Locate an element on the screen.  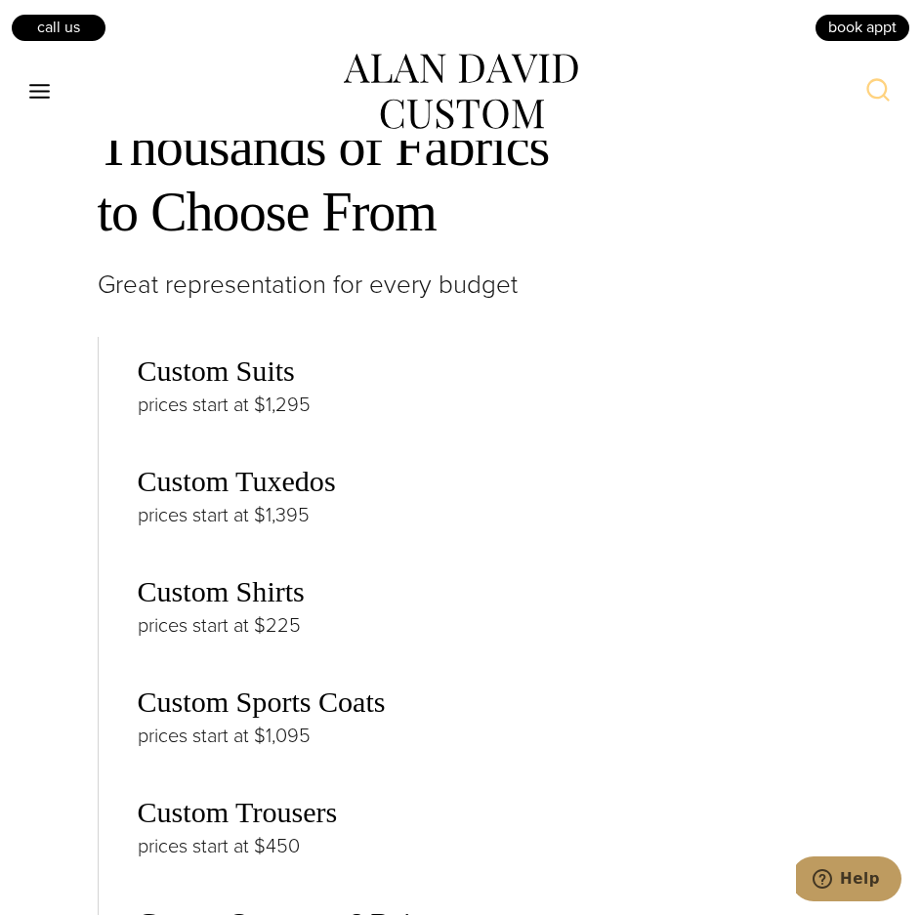
h2: Thousands of Fabrics to Choose From is located at coordinates (461, 180).